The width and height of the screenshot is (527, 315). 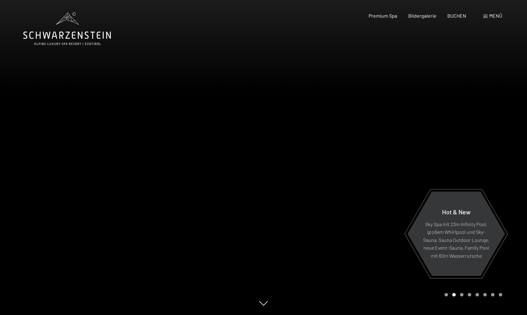 What do you see at coordinates (485, 295) in the screenshot?
I see `div: Carousel Page 6` at bounding box center [485, 295].